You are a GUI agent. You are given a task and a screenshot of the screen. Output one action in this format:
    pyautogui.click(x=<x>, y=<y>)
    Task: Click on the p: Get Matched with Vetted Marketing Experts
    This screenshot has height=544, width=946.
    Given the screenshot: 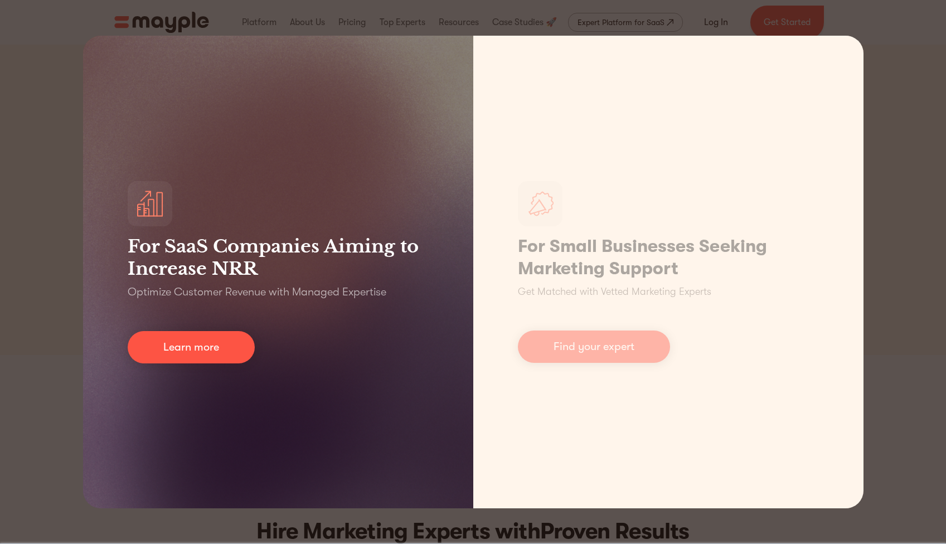 What is the action you would take?
    pyautogui.click(x=614, y=291)
    